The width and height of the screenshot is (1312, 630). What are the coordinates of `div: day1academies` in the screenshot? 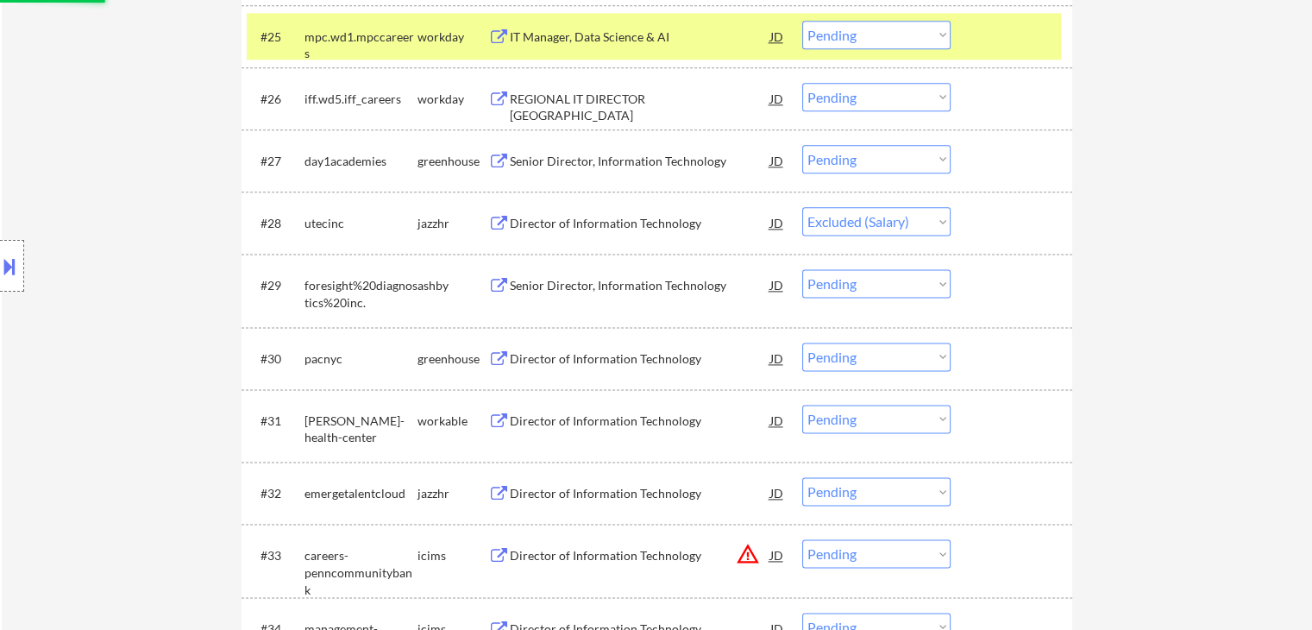 It's located at (361, 161).